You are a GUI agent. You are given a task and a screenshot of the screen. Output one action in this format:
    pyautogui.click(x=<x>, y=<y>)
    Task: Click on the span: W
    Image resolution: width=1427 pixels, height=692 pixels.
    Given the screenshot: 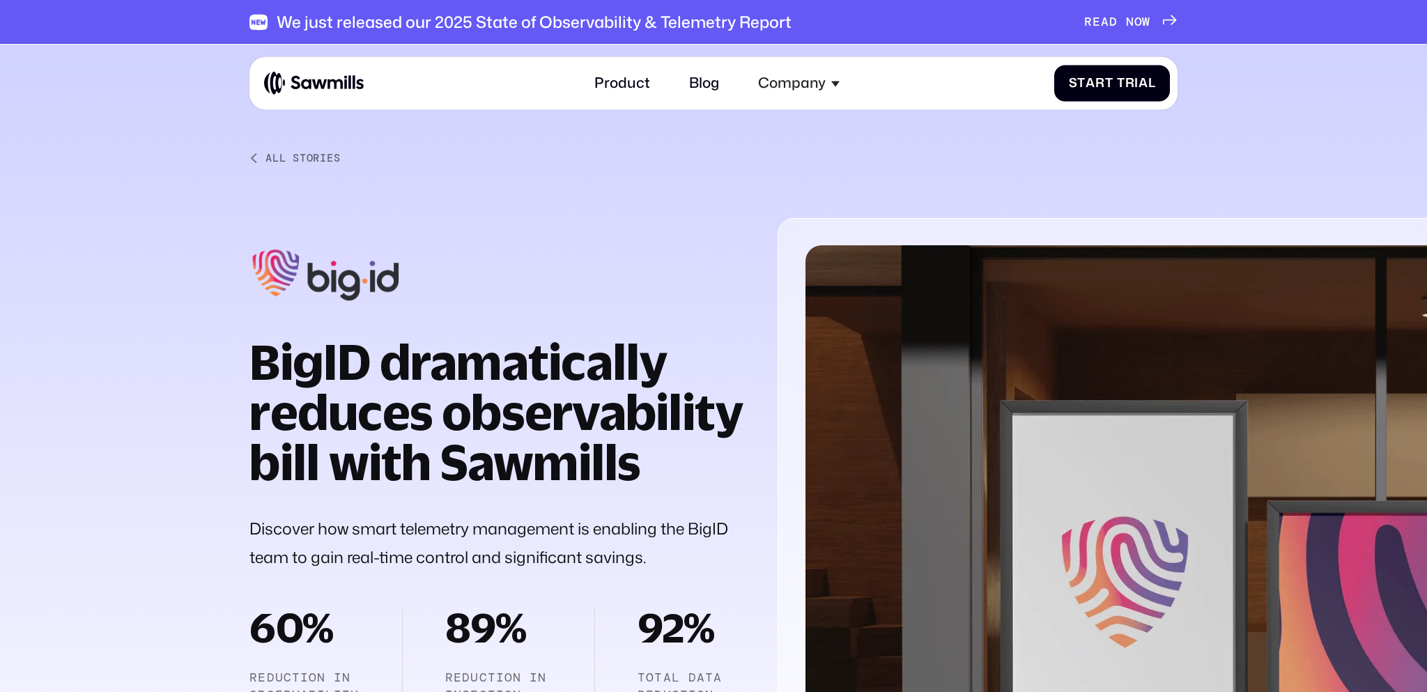 What is the action you would take?
    pyautogui.click(x=1146, y=22)
    